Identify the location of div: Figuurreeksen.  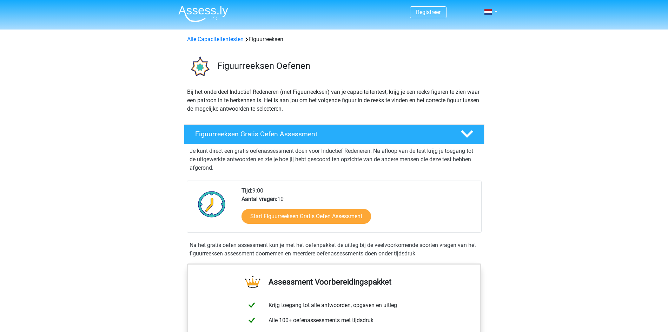
(334, 39).